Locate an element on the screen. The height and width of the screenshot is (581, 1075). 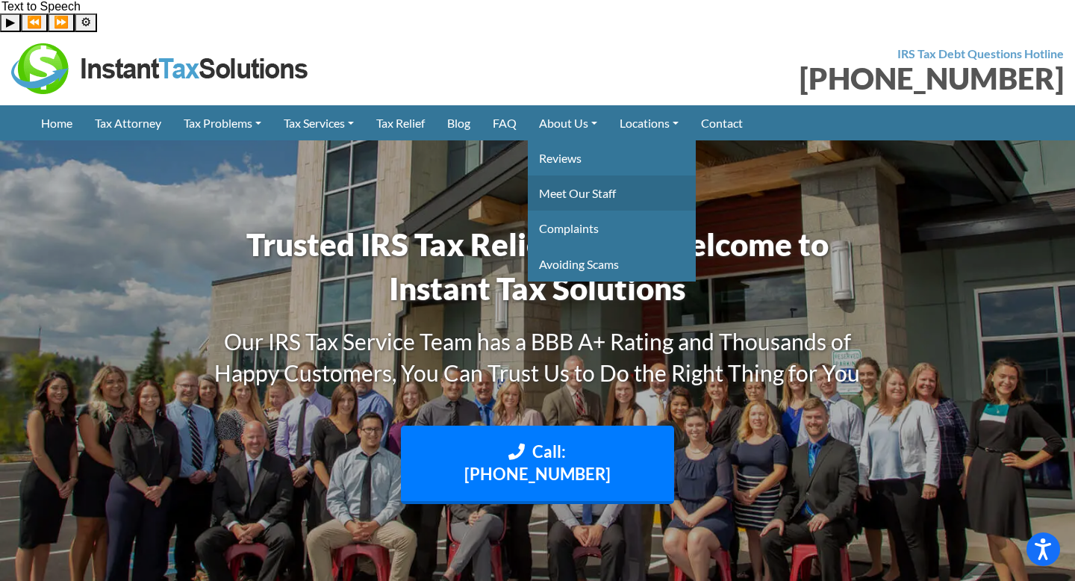
a: Reviews is located at coordinates (612, 158).